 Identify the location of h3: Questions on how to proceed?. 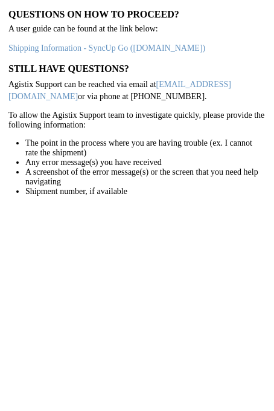
(137, 14).